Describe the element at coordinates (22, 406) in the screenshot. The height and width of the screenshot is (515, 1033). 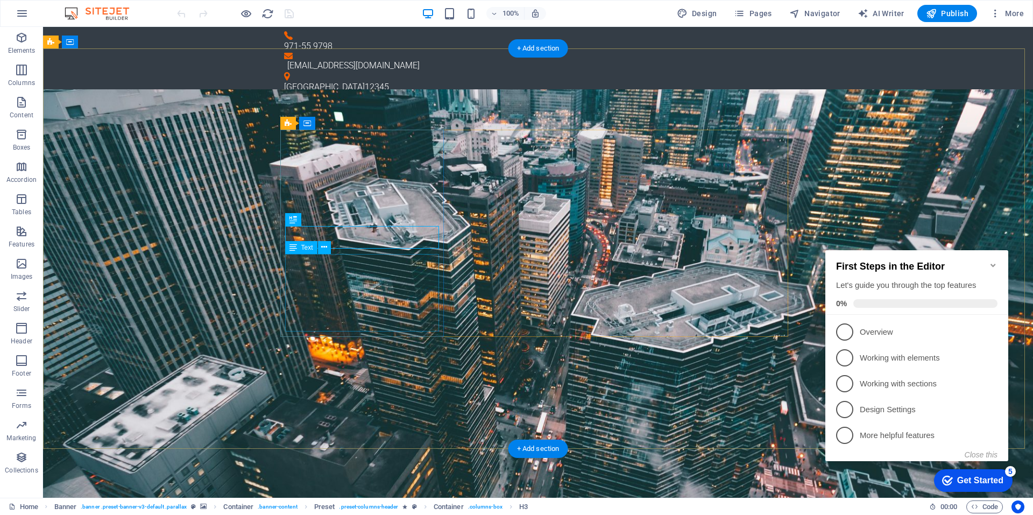
I see `p: Forms` at that location.